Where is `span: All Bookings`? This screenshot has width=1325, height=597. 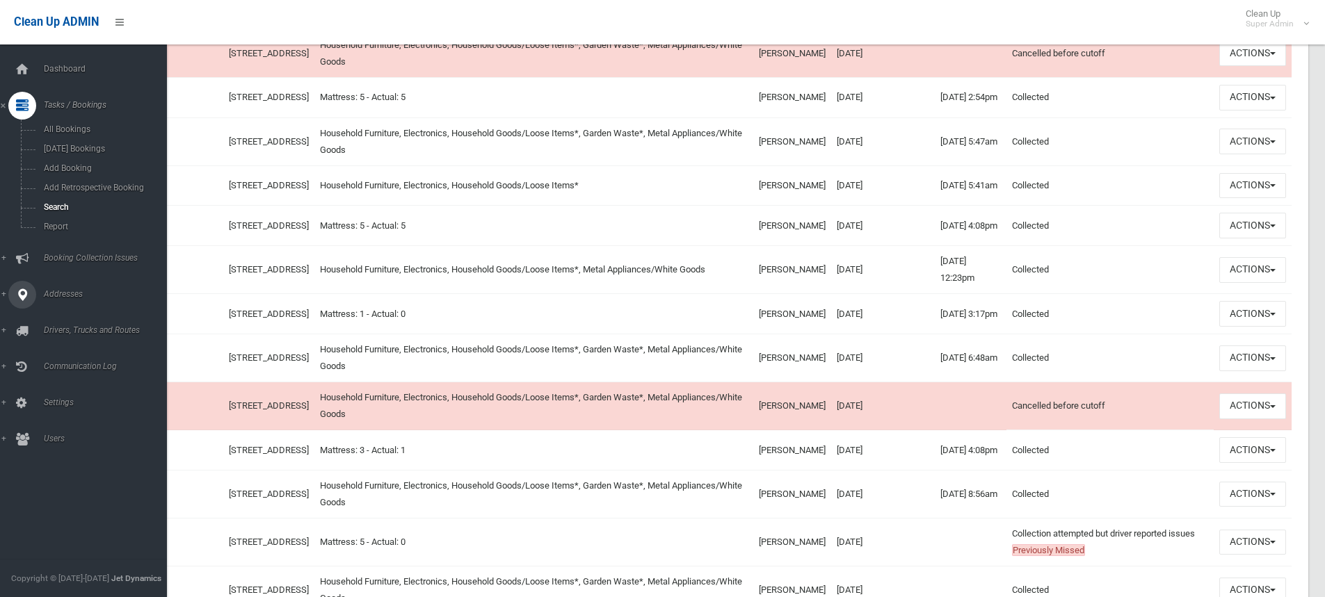
span: All Bookings is located at coordinates (102, 129).